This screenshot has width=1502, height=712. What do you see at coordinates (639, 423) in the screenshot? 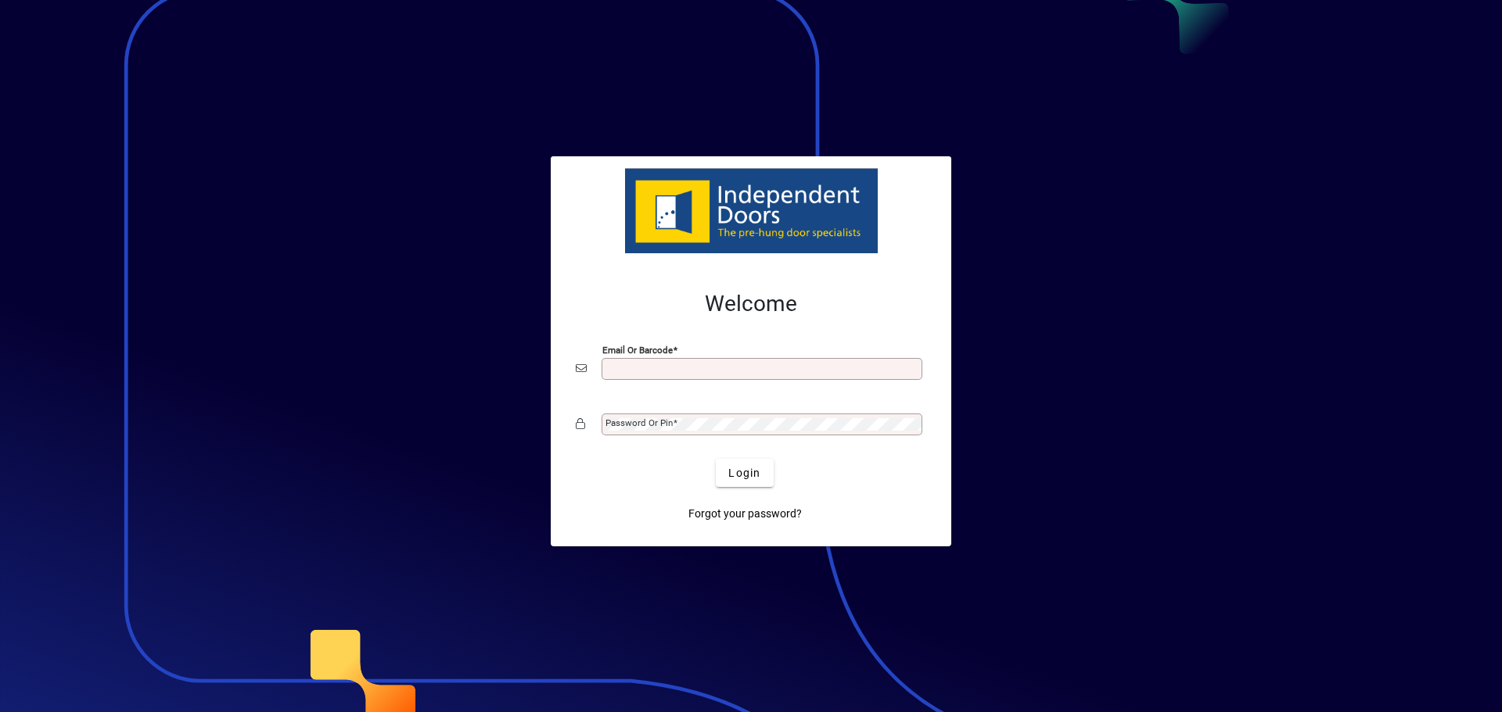
I see `mat-label: Password or Pin` at bounding box center [639, 423].